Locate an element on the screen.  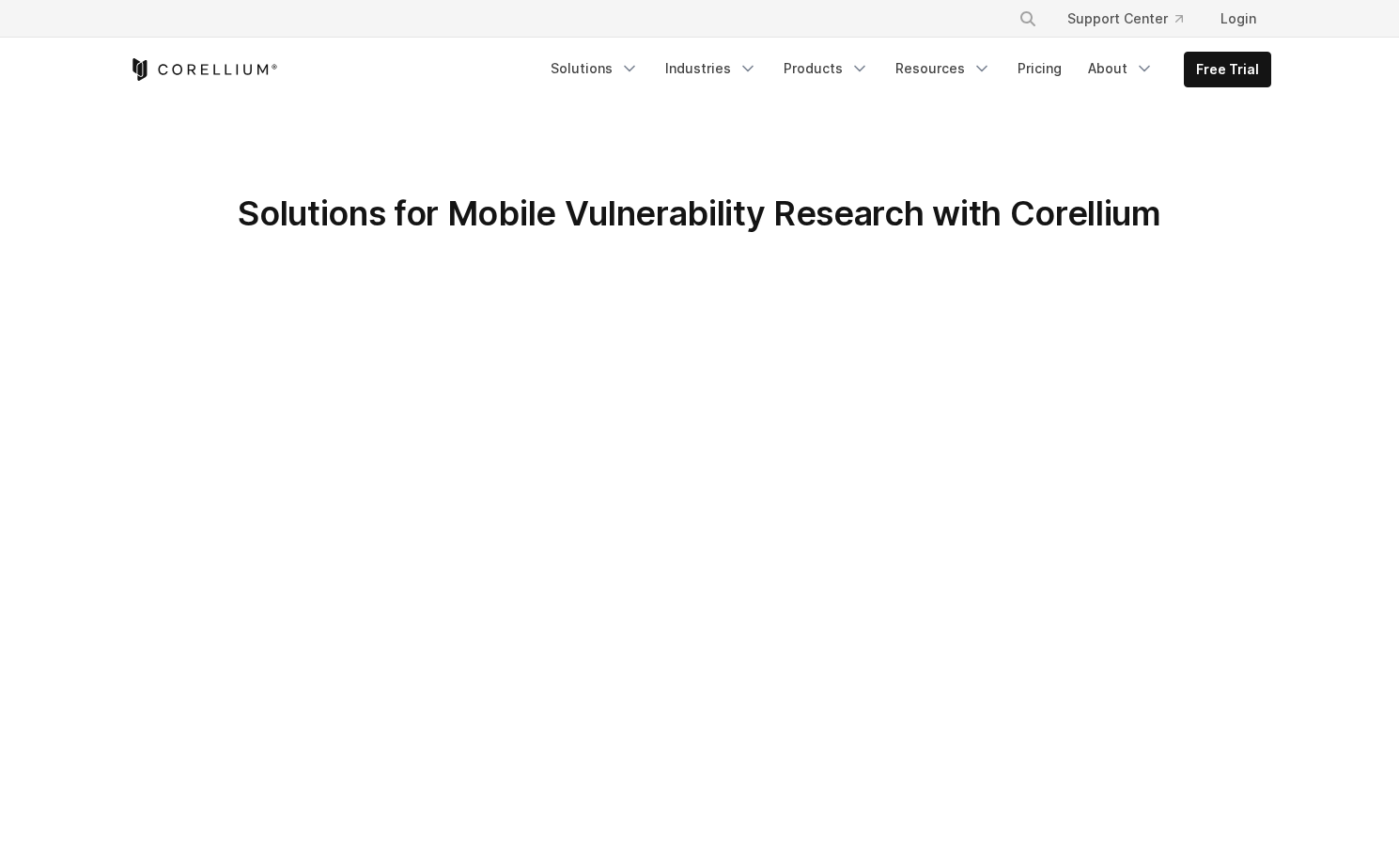
span: Solutions for Mobile Vulnerability Research with Corellium is located at coordinates (699, 213).